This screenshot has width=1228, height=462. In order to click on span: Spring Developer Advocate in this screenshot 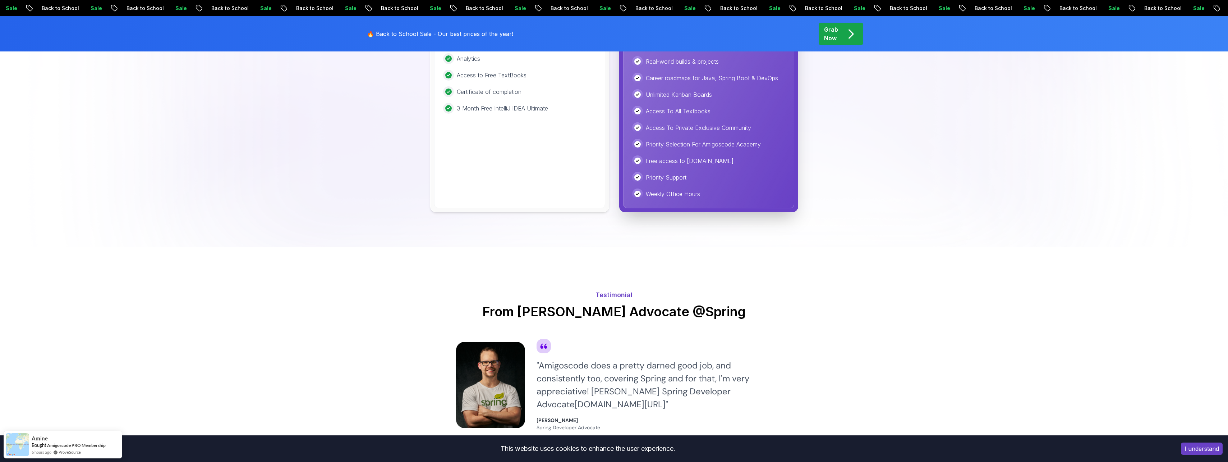, I will do `click(568, 427)`.